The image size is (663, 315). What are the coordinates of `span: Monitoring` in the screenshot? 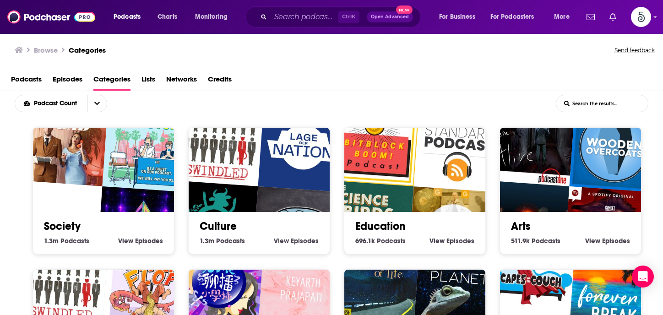 It's located at (211, 17).